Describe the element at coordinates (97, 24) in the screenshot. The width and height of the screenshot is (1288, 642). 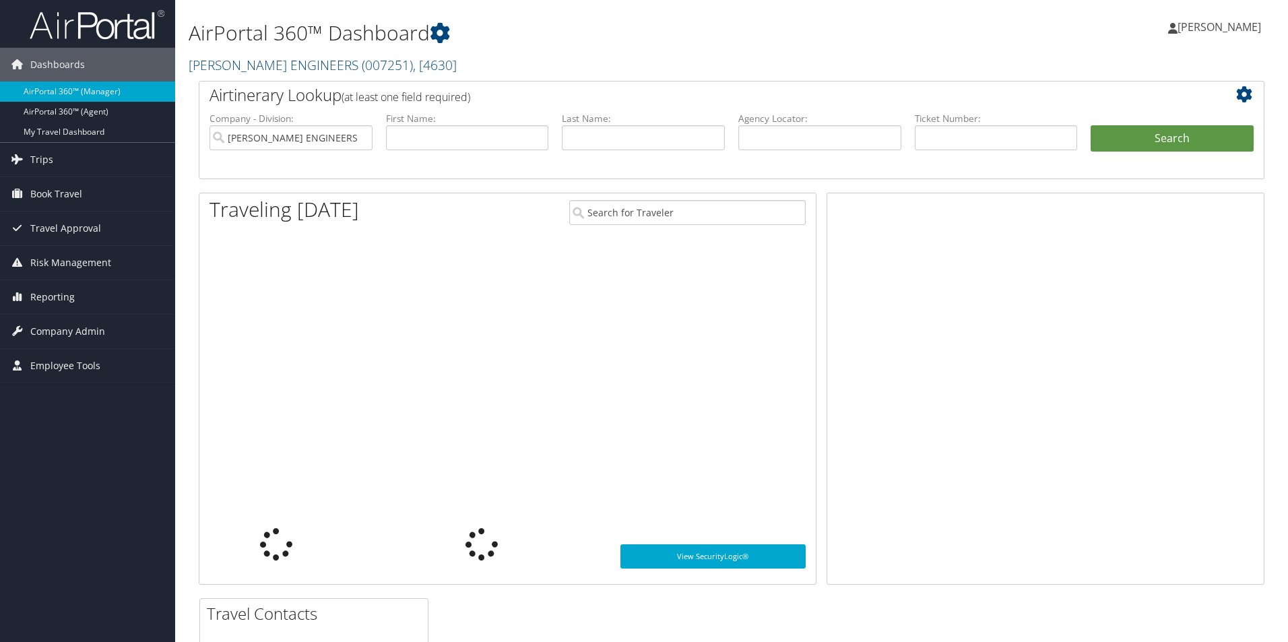
I see `img: airportal-logo.png` at that location.